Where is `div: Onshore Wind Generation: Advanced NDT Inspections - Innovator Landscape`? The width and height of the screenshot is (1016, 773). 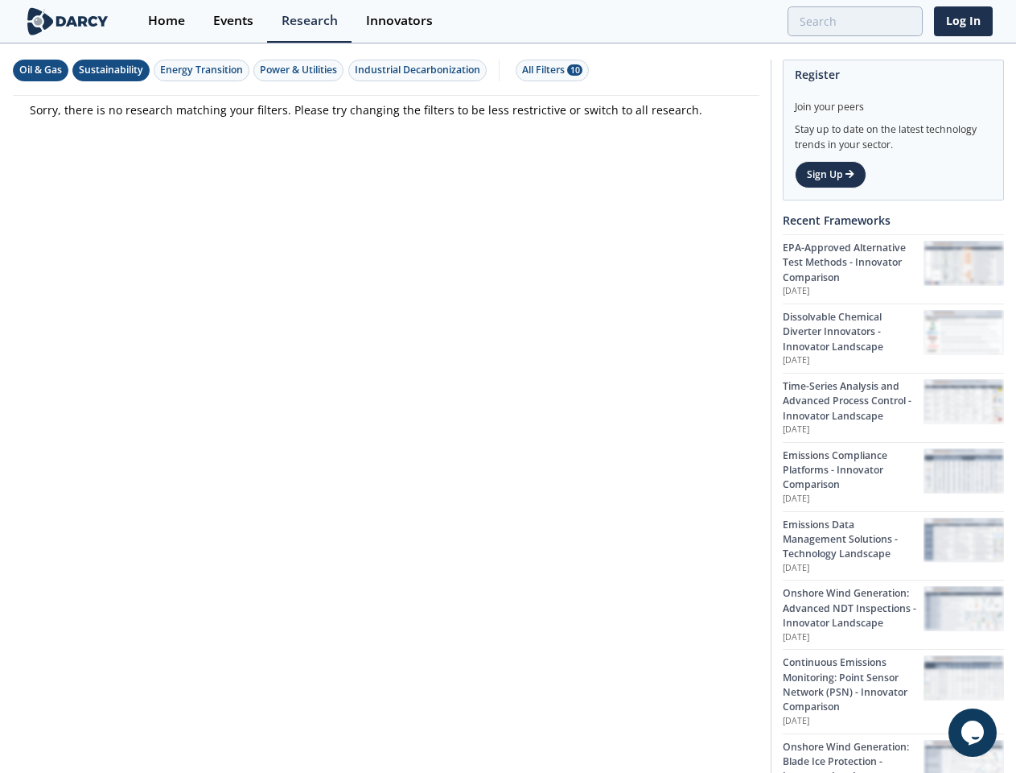 div: Onshore Wind Generation: Advanced NDT Inspections - Innovator Landscape is located at coordinates (853, 608).